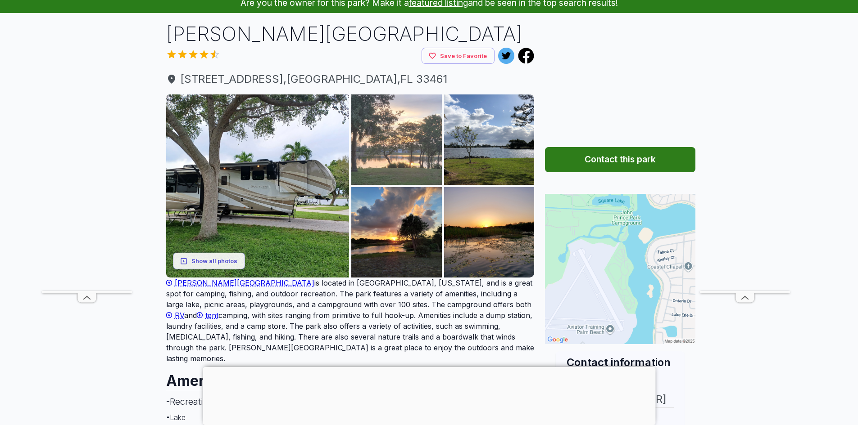 The width and height of the screenshot is (858, 425). What do you see at coordinates (350, 378) in the screenshot?
I see `h2: Amenities` at bounding box center [350, 378].